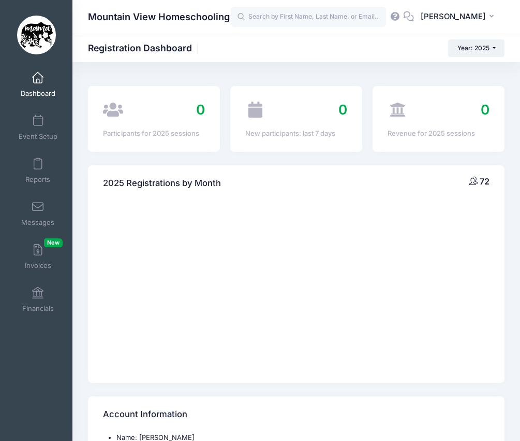 This screenshot has width=520, height=441. Describe the element at coordinates (38, 265) in the screenshot. I see `span: Invoices` at that location.